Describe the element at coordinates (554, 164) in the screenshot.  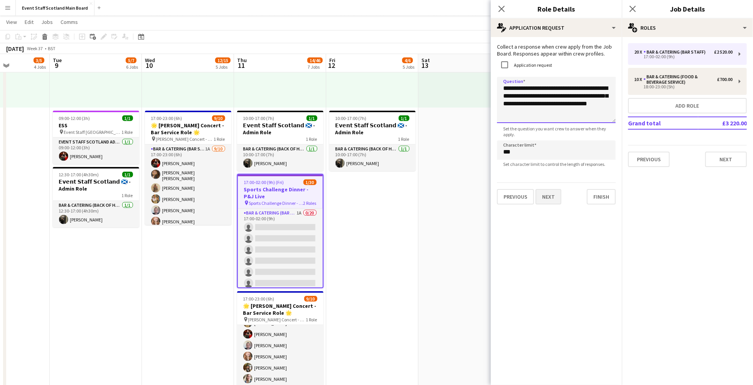
I see `span: Set character limit to control the length of responses.` at that location.